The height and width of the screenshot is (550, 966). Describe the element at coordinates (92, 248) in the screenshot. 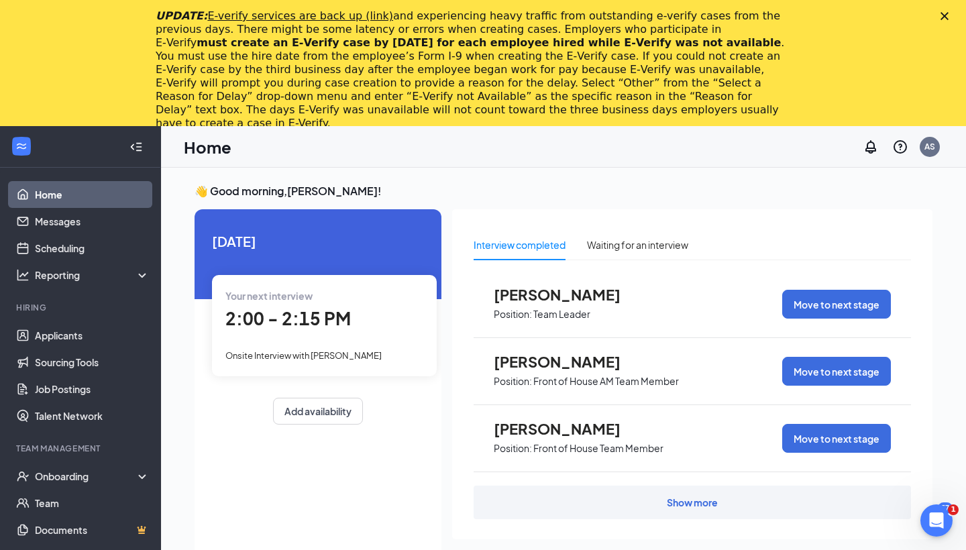

I see `a: Scheduling` at that location.